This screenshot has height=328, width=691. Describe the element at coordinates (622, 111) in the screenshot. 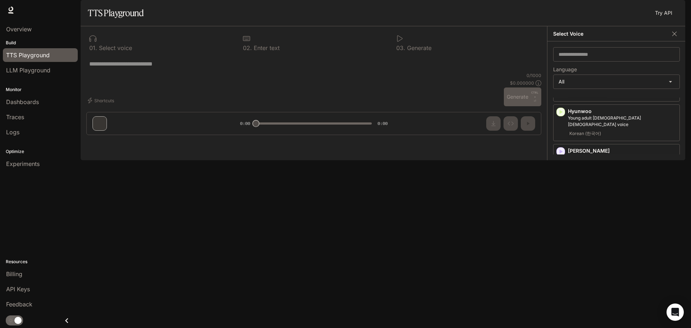

I see `p: Hyunwoo` at that location.